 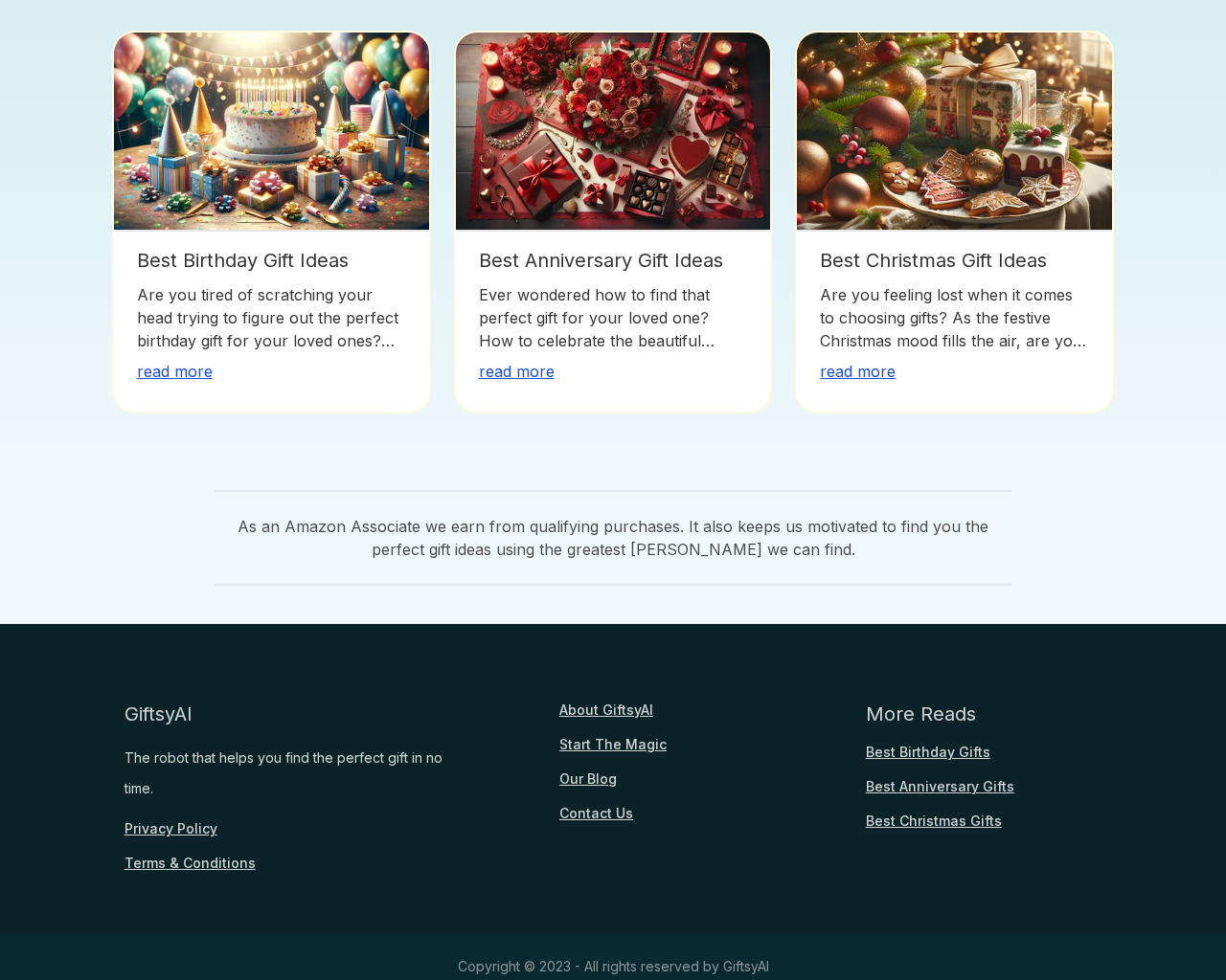 What do you see at coordinates (954, 222) in the screenshot?
I see `a: Best Christmas Gift IdeasAre you feeling lost when it comes to choosing gifts? As the festive Chr...` at bounding box center [954, 222].